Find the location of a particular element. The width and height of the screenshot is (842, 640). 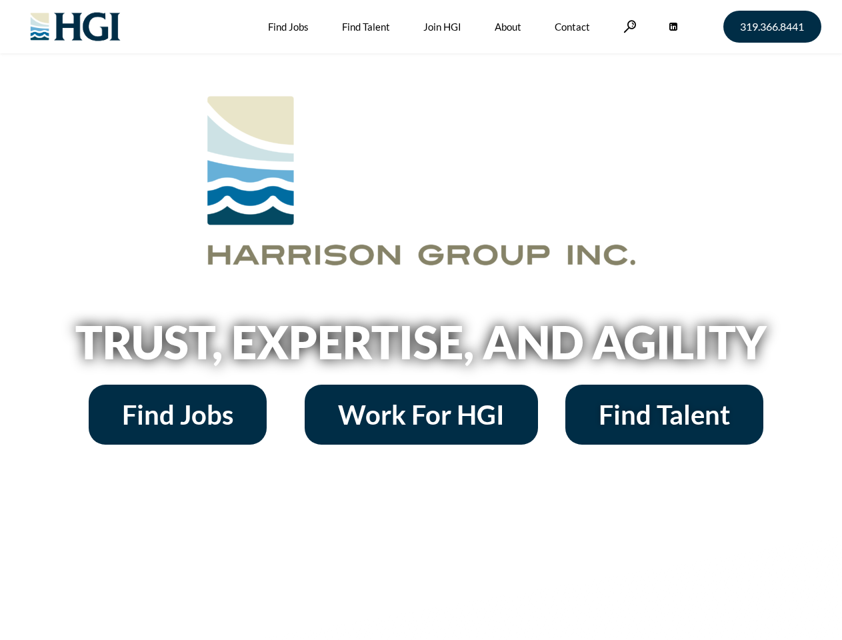

a: Search is located at coordinates (630, 26).